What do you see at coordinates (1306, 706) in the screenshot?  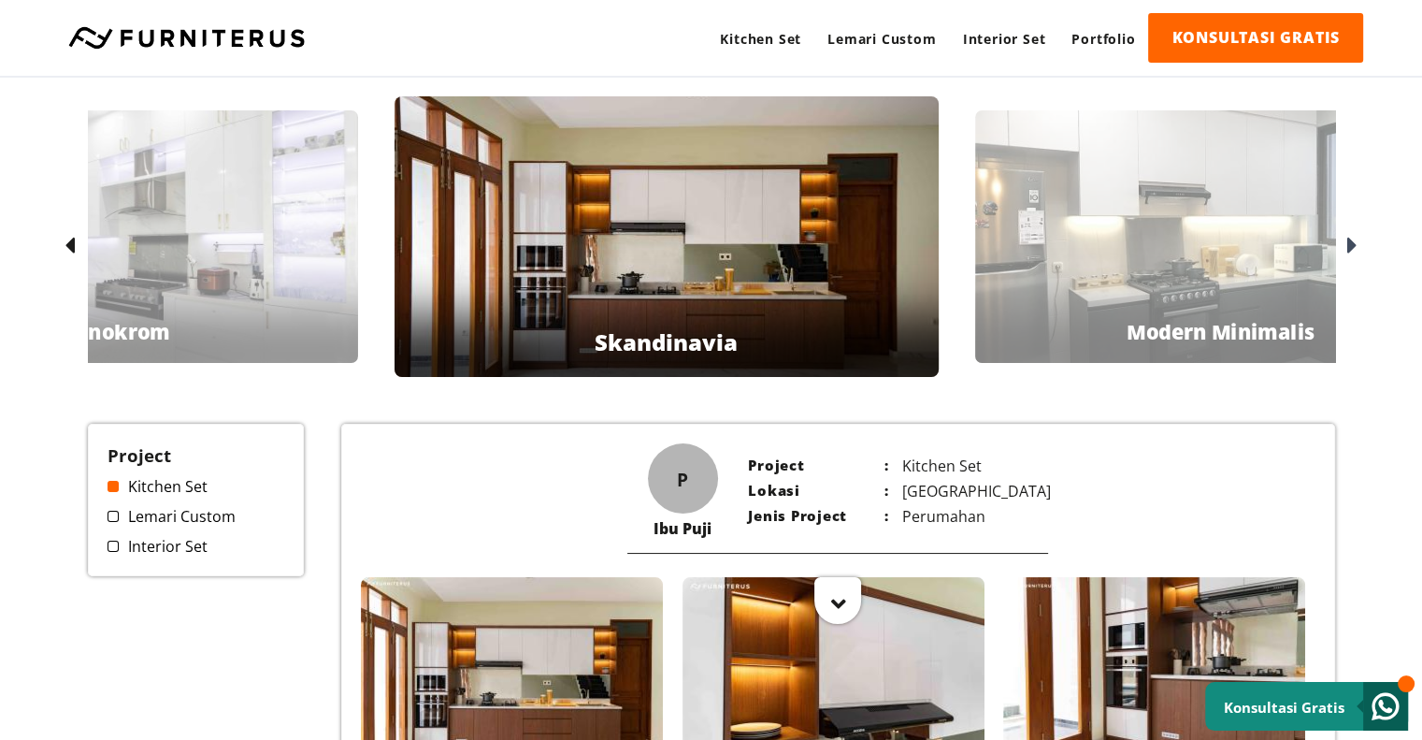 I see `a: Konsultasi Gratis` at bounding box center [1306, 706].